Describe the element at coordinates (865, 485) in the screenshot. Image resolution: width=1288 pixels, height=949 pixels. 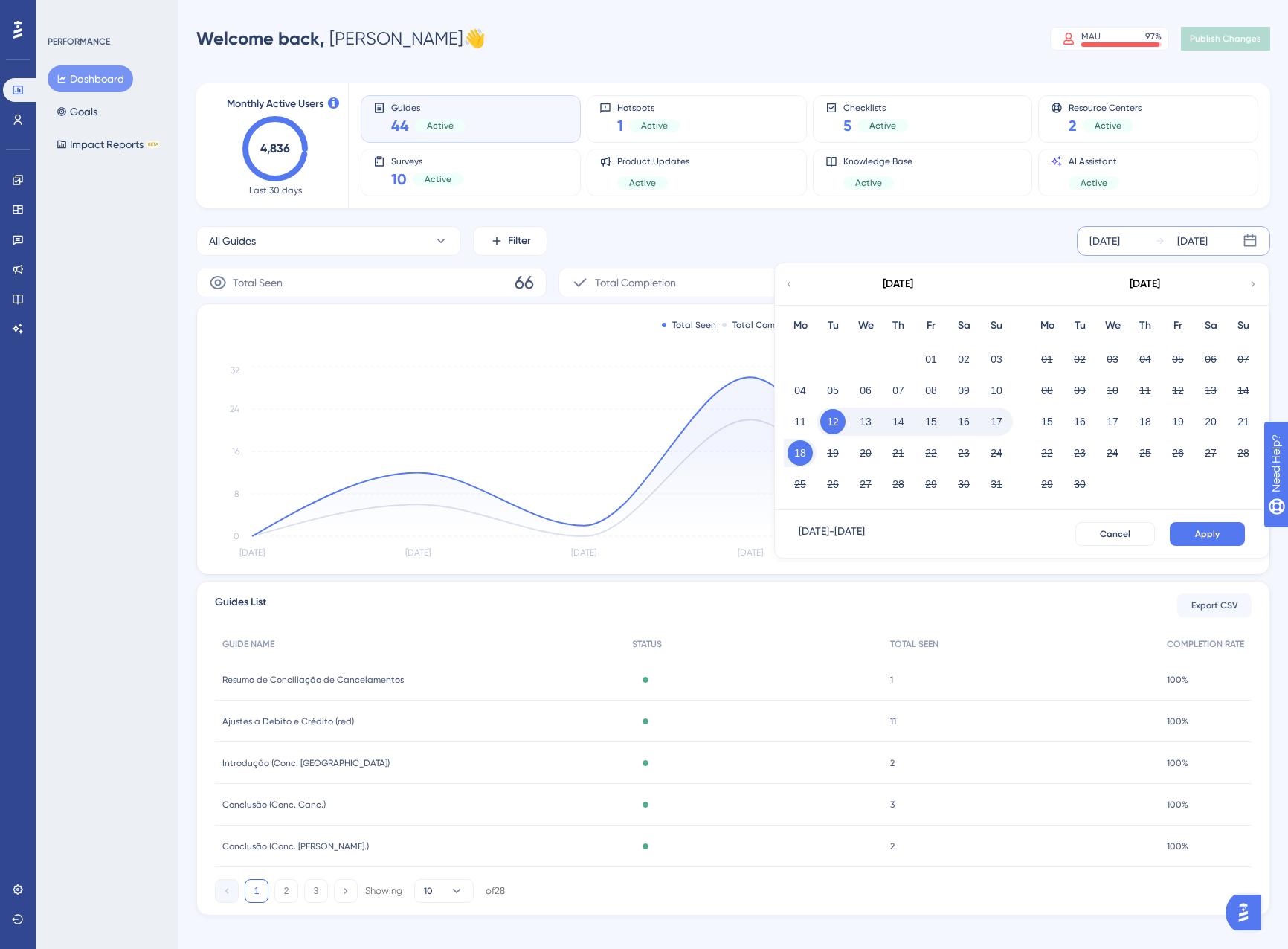
I see `button: 27` at that location.